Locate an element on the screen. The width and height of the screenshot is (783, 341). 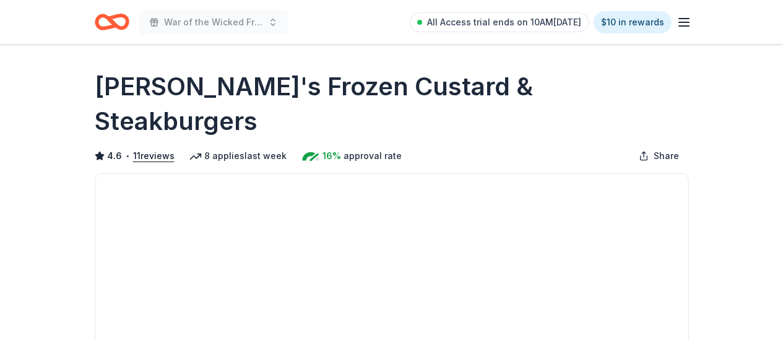
span: Share is located at coordinates (666, 156).